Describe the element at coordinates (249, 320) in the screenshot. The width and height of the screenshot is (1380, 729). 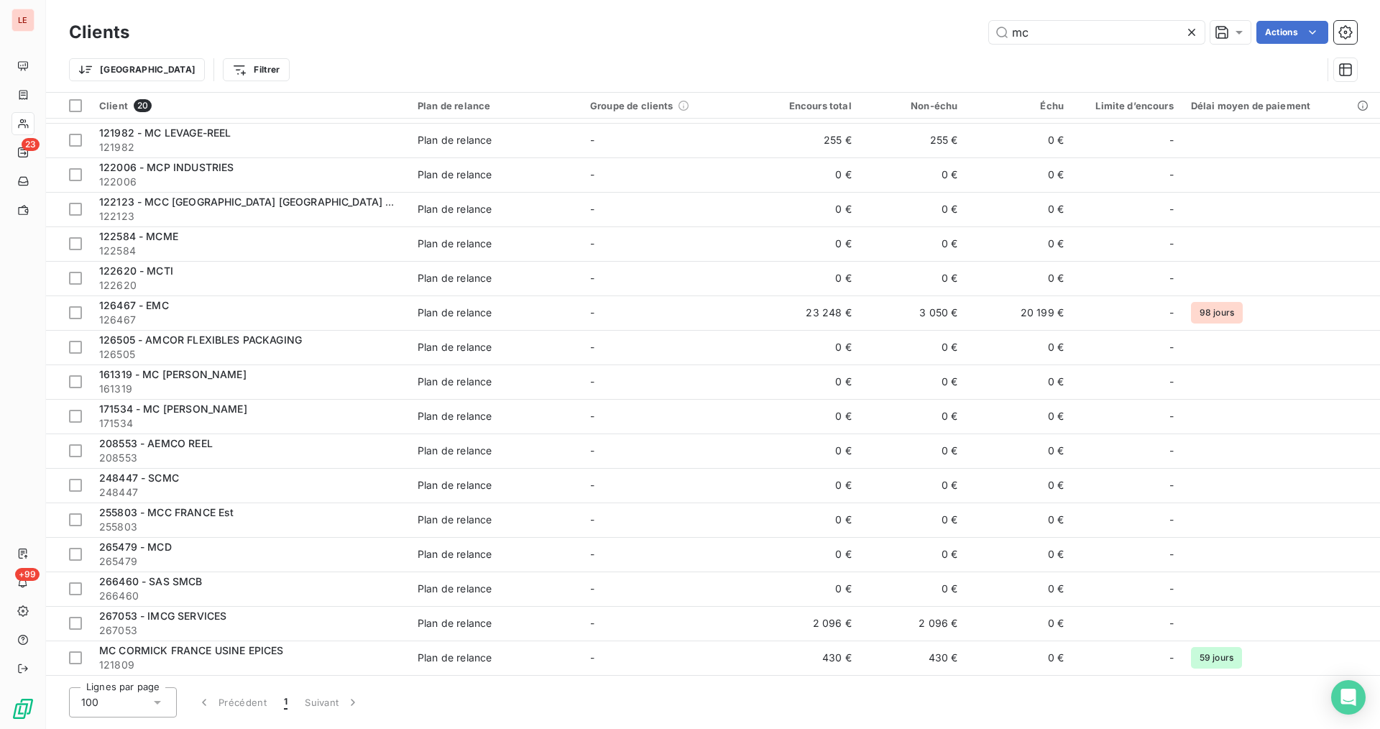
I see `span: 126467` at that location.